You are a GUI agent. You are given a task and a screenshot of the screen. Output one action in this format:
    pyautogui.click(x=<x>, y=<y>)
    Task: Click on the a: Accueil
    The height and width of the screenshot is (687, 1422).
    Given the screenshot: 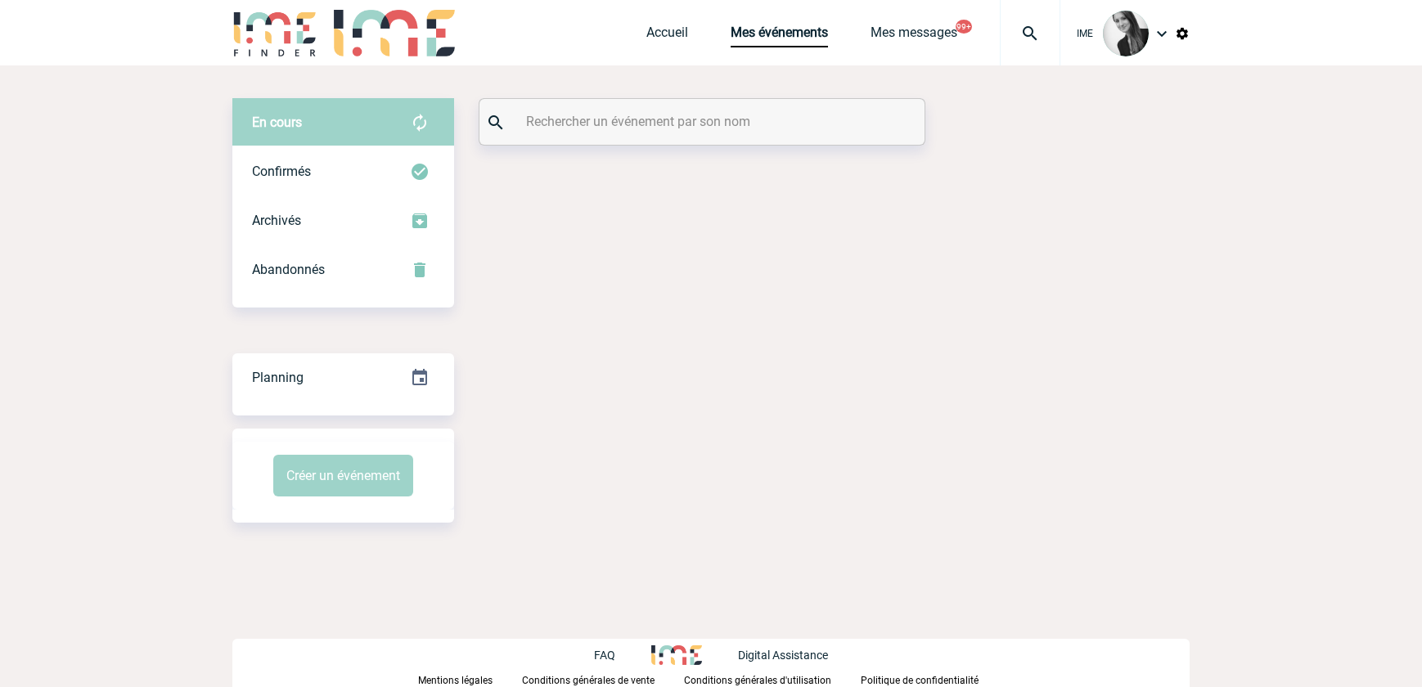 What is the action you would take?
    pyautogui.click(x=667, y=36)
    